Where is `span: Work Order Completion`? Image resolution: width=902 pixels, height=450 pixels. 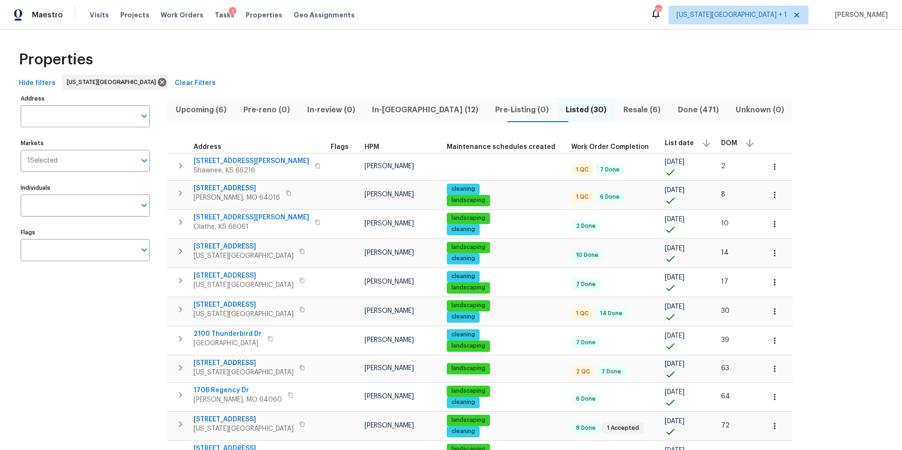
span: Work Order Completion is located at coordinates (610, 147).